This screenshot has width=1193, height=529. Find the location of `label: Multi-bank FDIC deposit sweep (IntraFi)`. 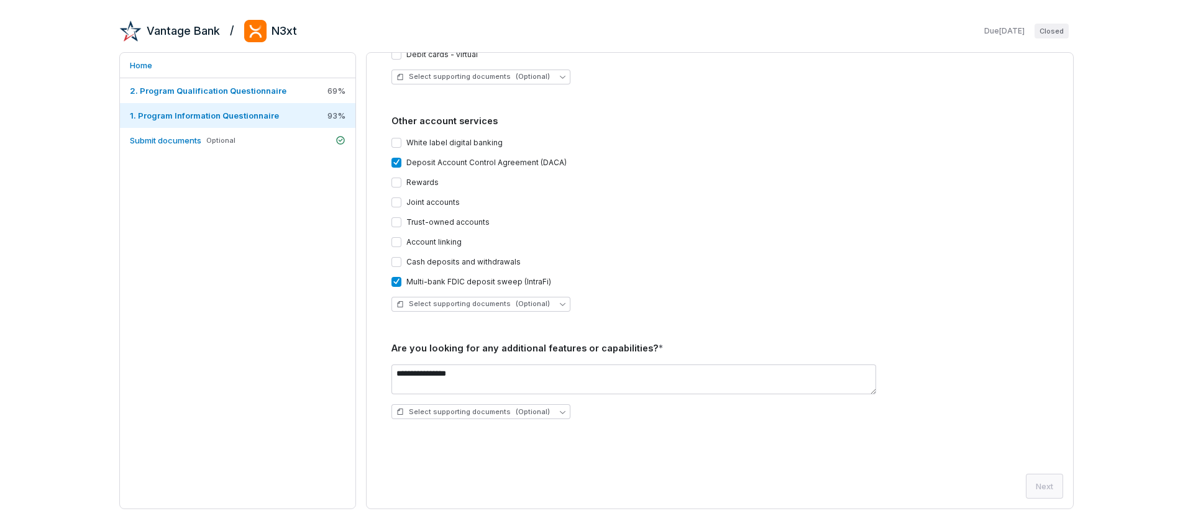

label: Multi-bank FDIC deposit sweep (IntraFi) is located at coordinates (478, 282).